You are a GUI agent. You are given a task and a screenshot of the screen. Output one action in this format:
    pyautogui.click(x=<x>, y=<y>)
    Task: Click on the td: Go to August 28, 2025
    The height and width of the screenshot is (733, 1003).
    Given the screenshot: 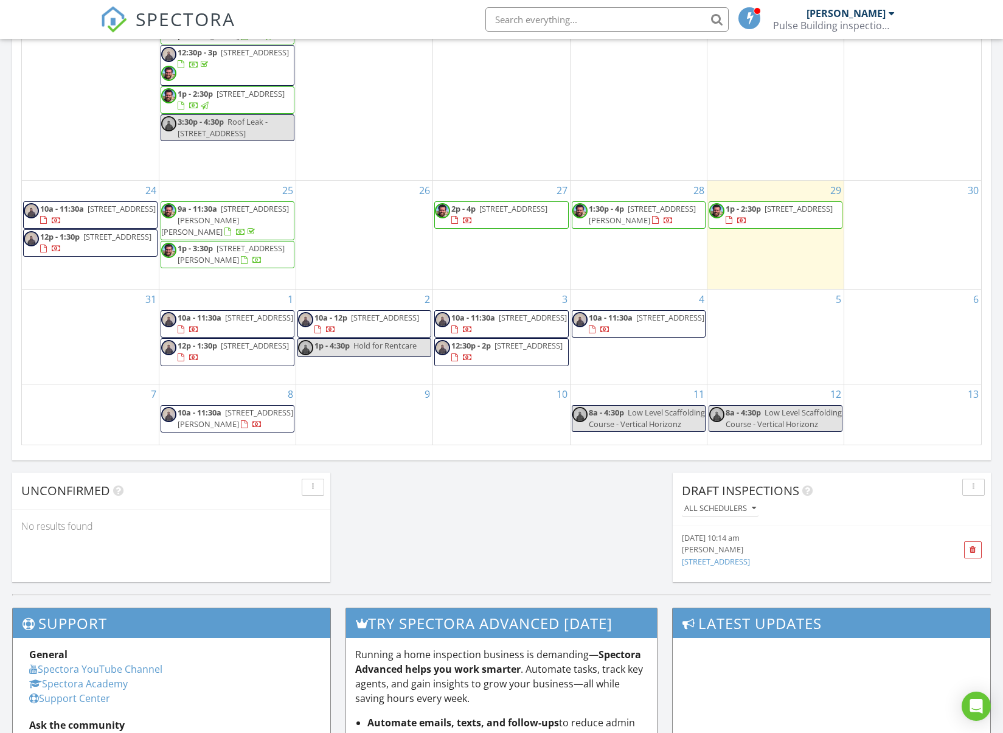 What is the action you would take?
    pyautogui.click(x=638, y=234)
    